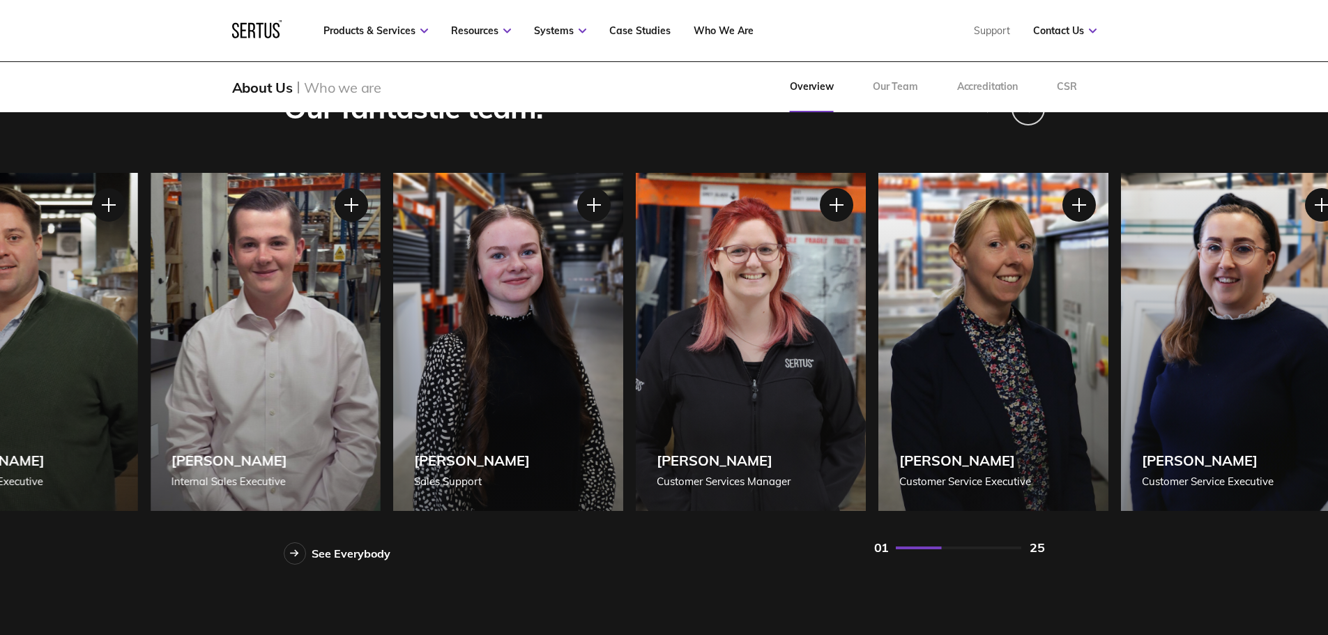 The image size is (1328, 635). Describe the element at coordinates (1037, 547) in the screenshot. I see `div: 25` at that location.